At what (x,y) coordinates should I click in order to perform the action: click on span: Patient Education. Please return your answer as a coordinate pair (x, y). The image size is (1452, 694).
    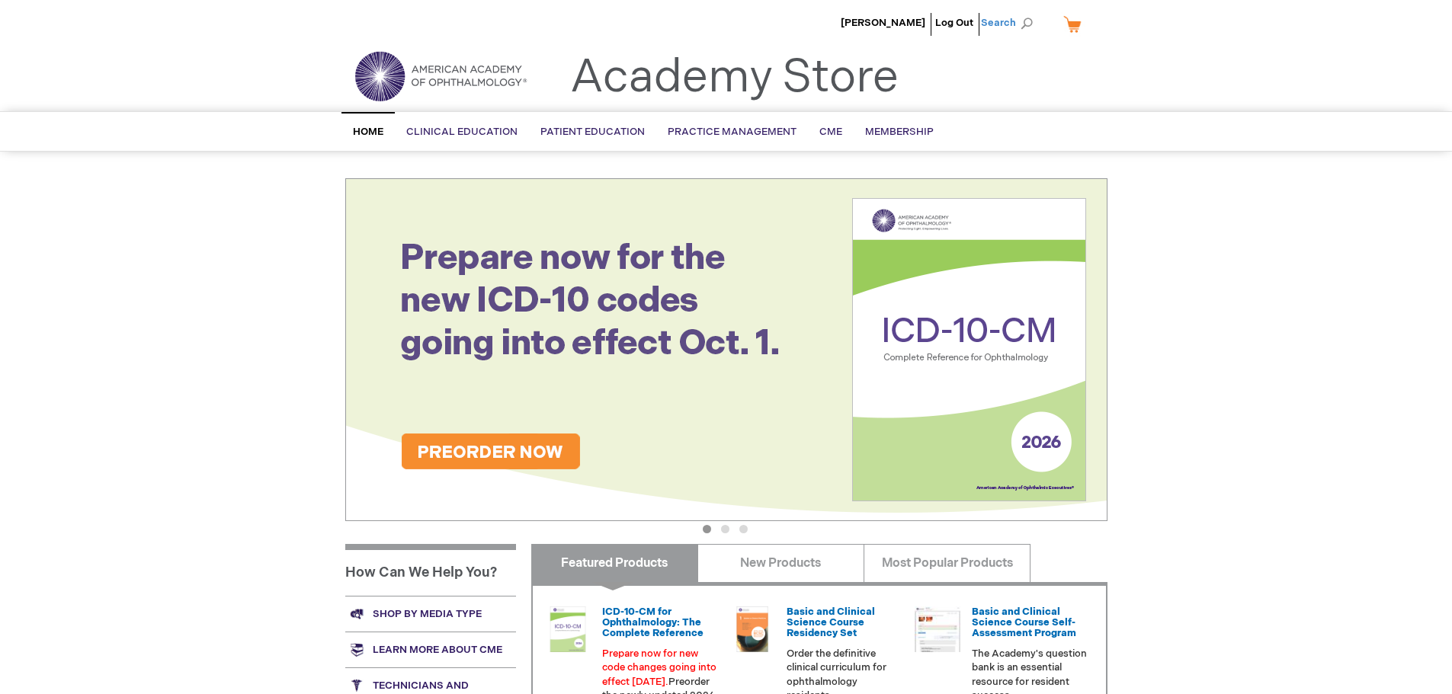
    Looking at the image, I should click on (592, 132).